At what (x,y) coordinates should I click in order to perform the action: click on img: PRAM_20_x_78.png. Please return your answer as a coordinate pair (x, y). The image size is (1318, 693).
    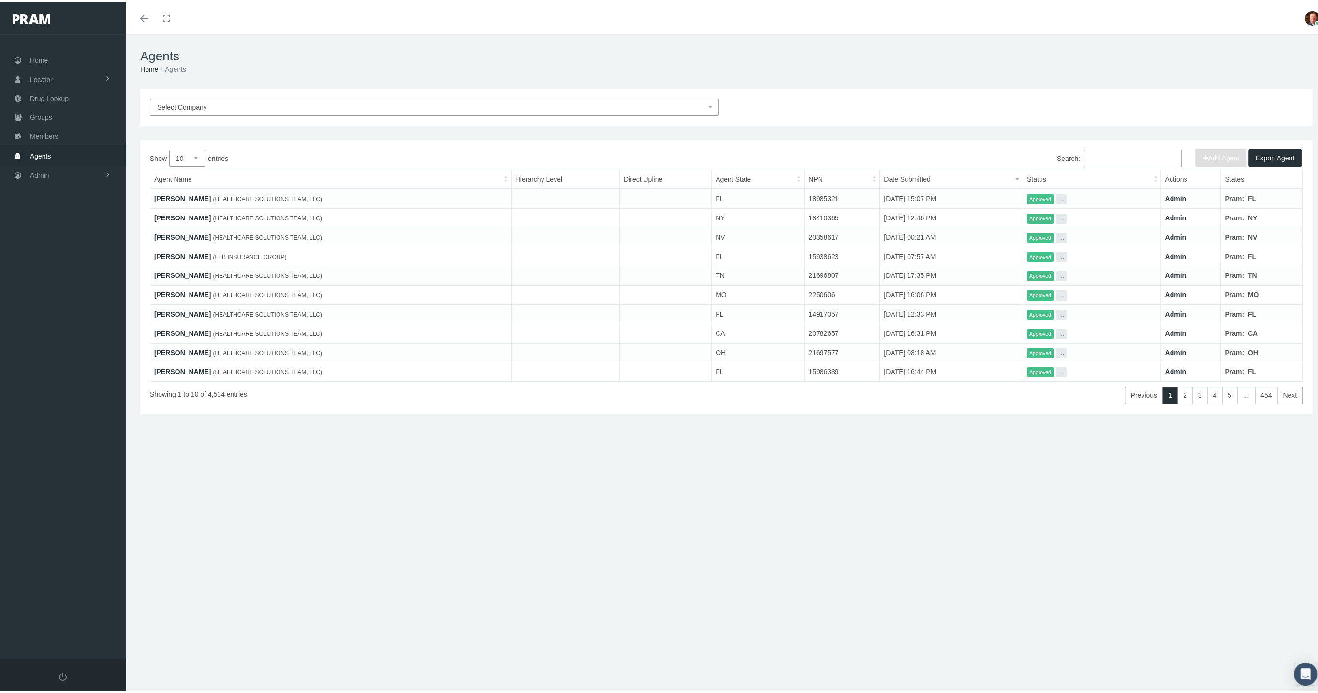
    Looking at the image, I should click on (31, 17).